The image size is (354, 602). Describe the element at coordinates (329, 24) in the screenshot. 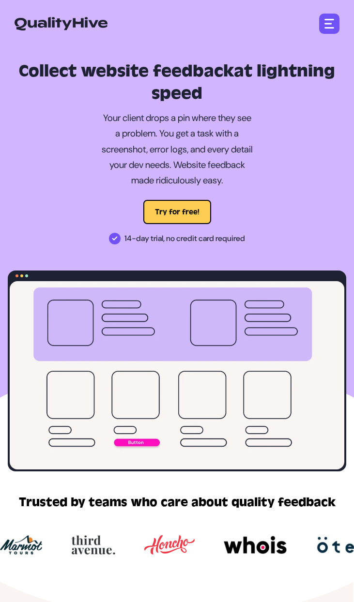

I see `img: Bug Tracking Software Menu` at that location.